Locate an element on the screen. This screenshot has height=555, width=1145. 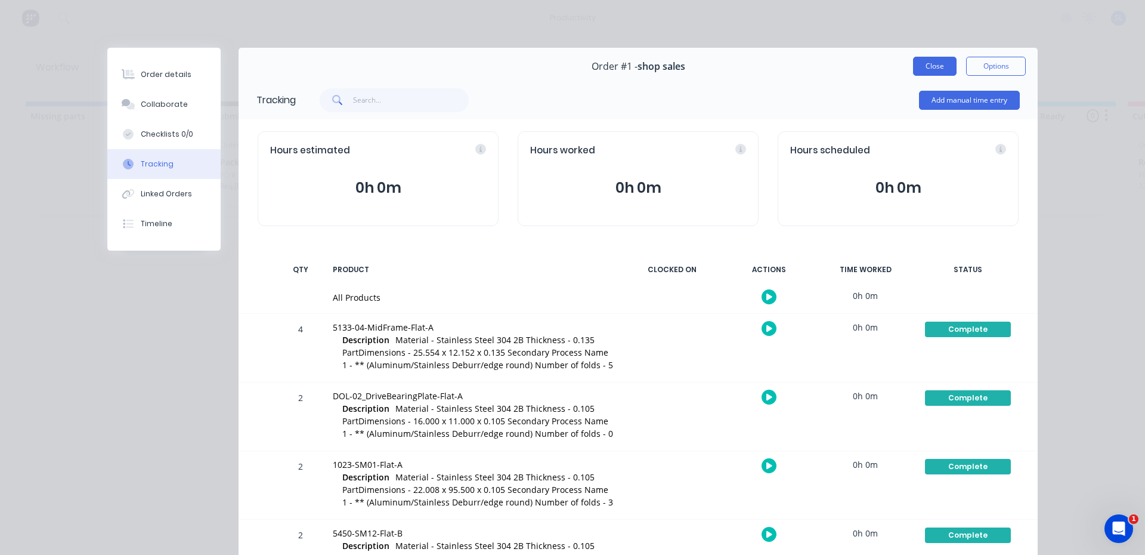
span: Hours estimated is located at coordinates (310, 150).